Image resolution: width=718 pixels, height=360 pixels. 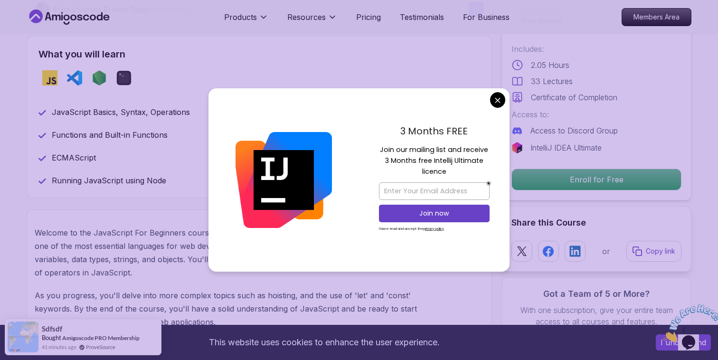 I want to click on div: CloseChat attention grabber, so click(x=29, y=22).